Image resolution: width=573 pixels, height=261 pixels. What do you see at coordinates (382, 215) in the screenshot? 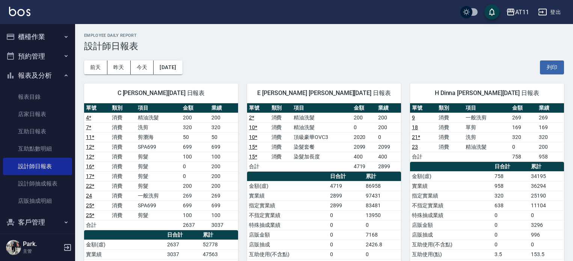
I see `td: 13950` at bounding box center [382, 215].